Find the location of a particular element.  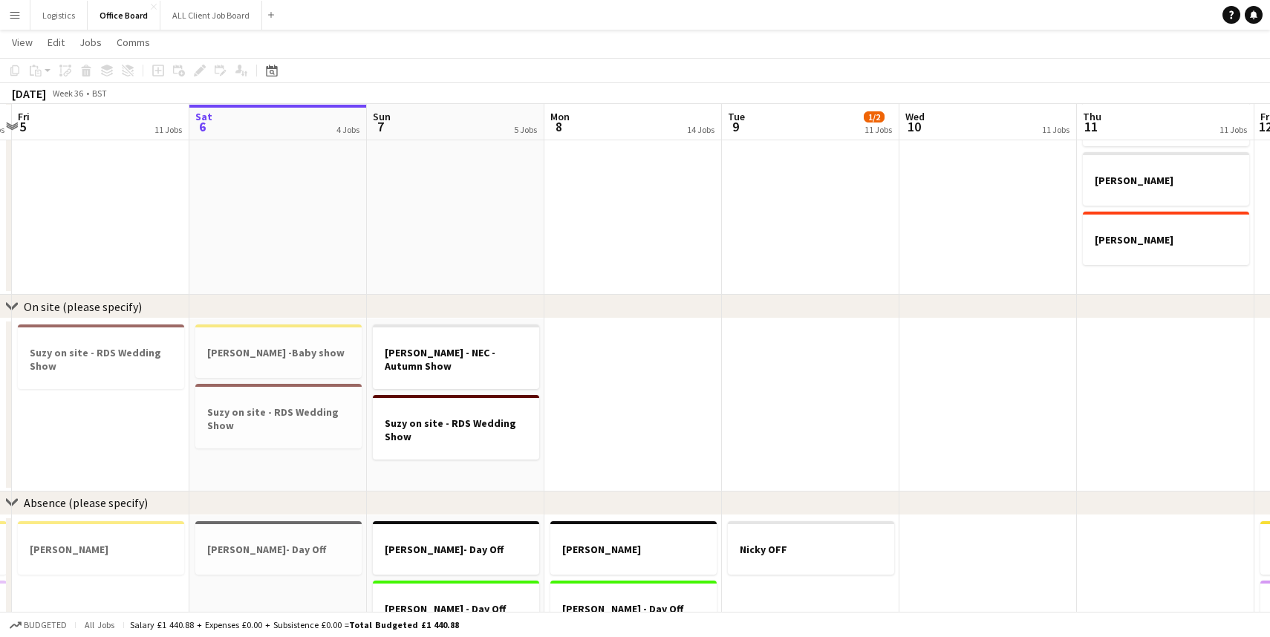

span: 5 is located at coordinates (22, 126).